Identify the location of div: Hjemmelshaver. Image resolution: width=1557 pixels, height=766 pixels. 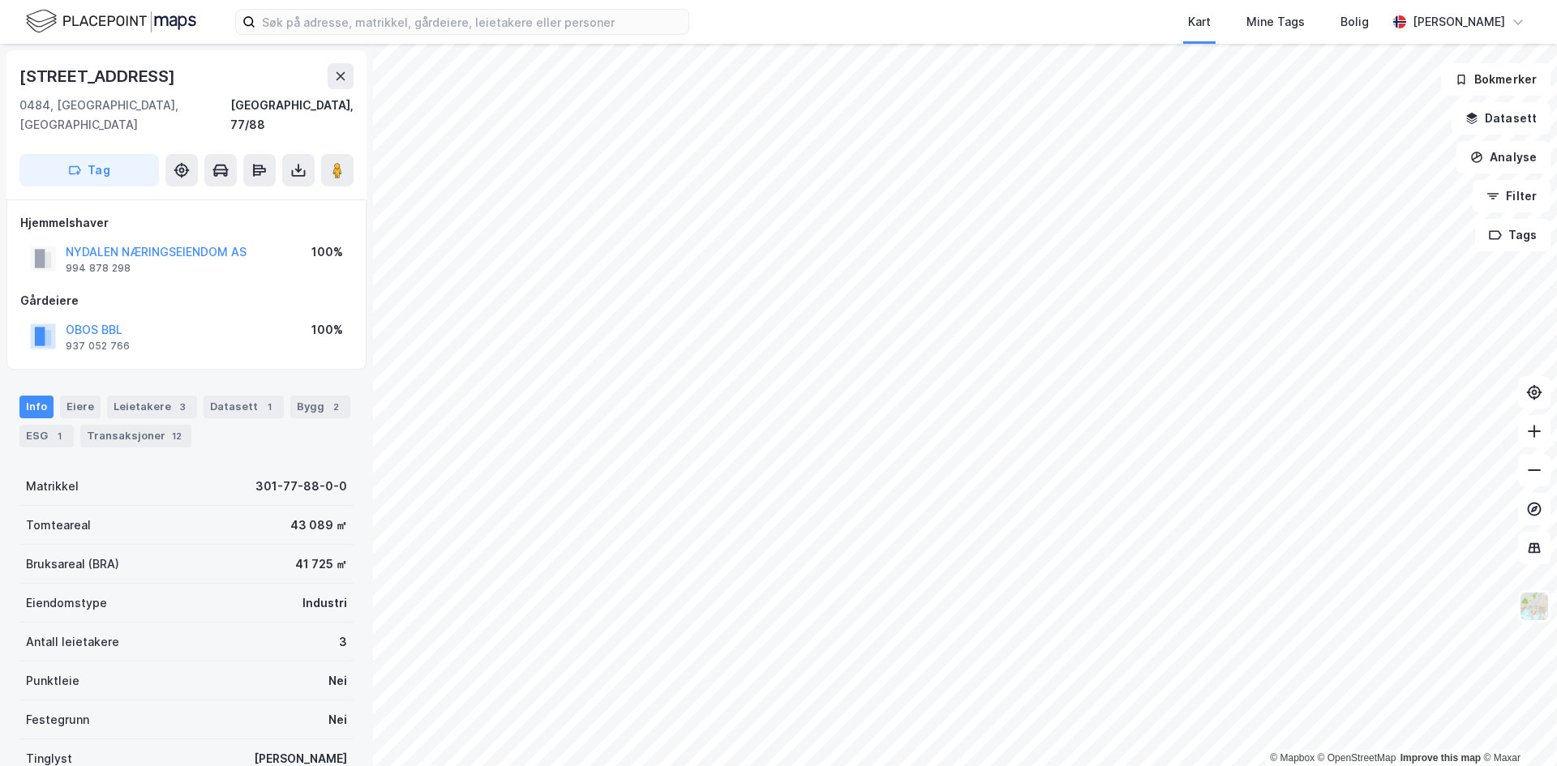
(186, 223).